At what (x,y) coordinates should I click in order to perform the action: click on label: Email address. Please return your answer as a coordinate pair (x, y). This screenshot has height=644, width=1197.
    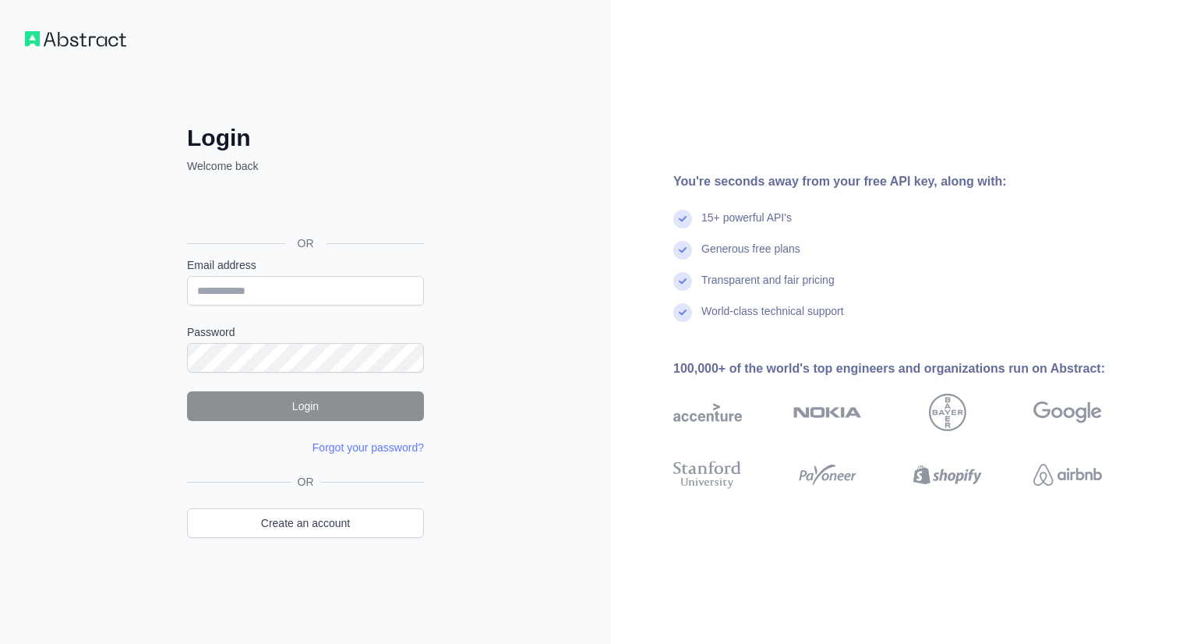
    Looking at the image, I should click on (305, 265).